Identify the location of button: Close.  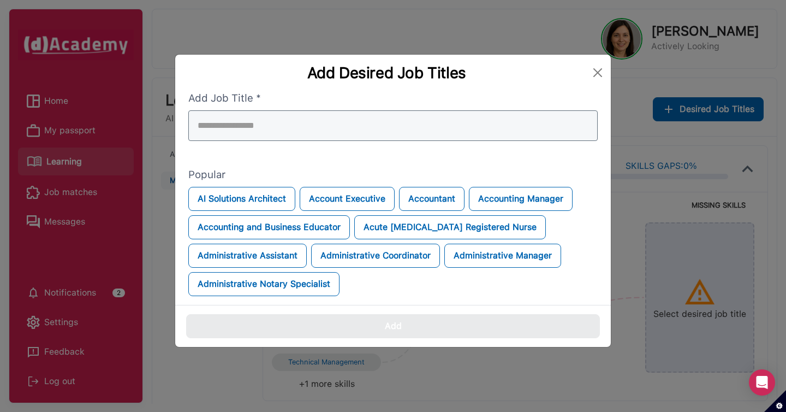
(598, 73).